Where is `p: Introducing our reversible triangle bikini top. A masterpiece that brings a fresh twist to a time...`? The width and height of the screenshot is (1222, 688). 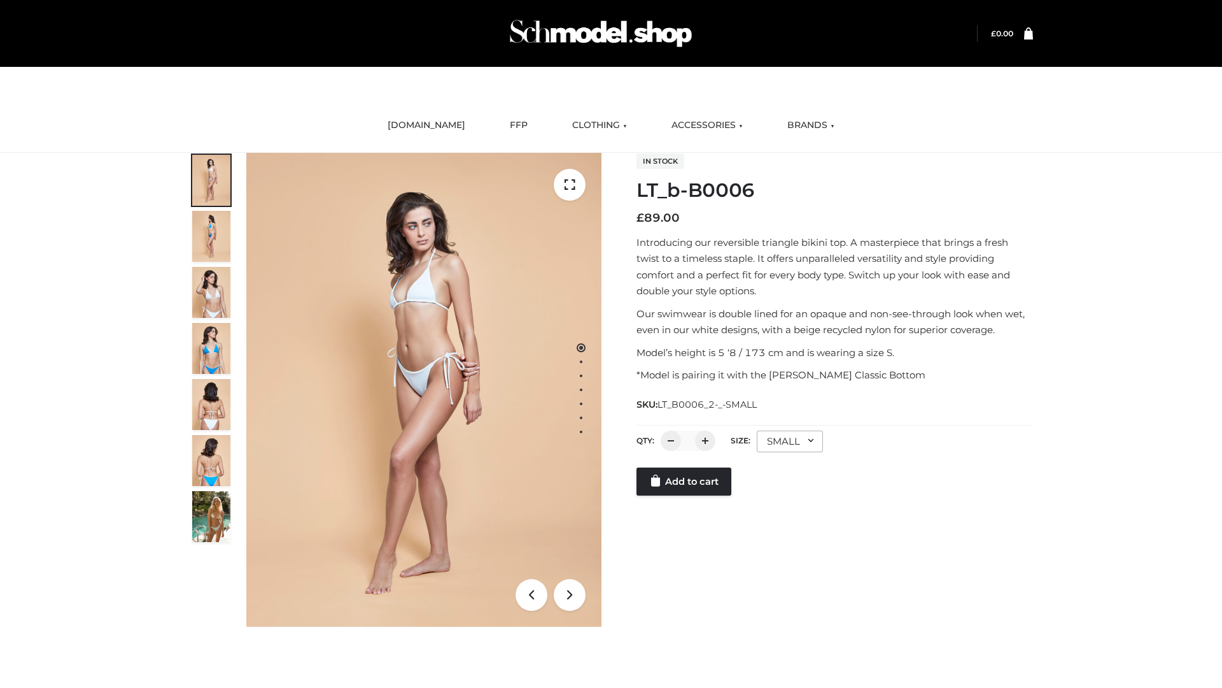
p: Introducing our reversible triangle bikini top. A masterpiece that brings a fresh twist to a time... is located at coordinates (835, 267).